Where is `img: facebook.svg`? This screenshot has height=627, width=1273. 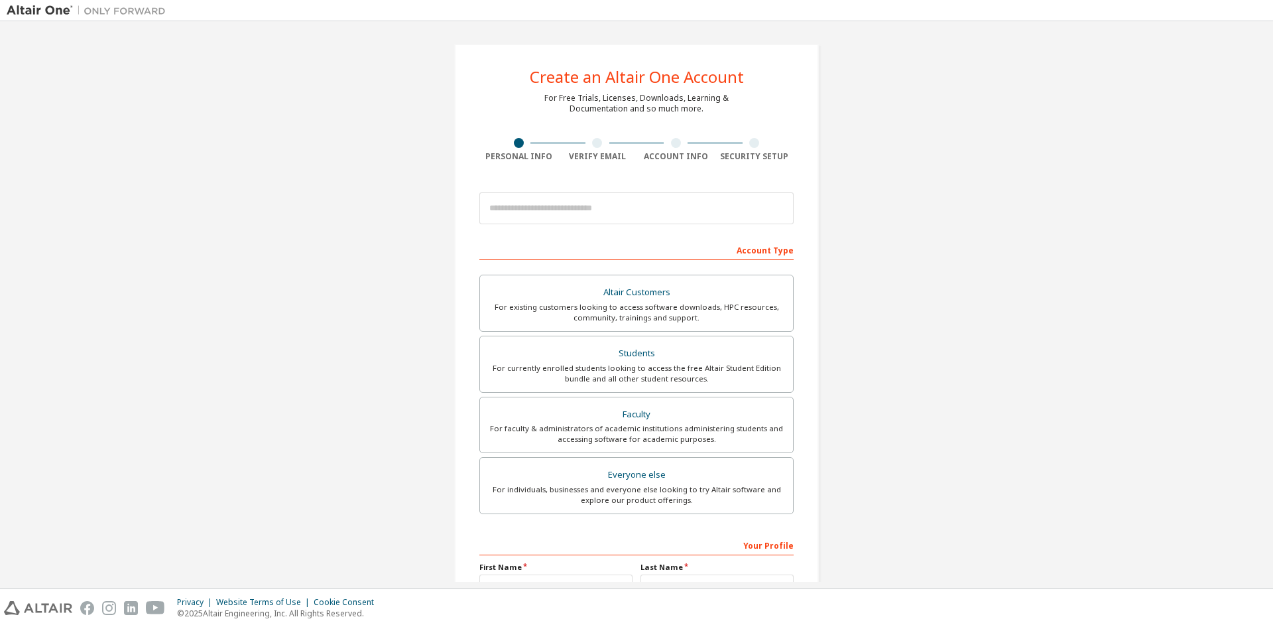 img: facebook.svg is located at coordinates (87, 607).